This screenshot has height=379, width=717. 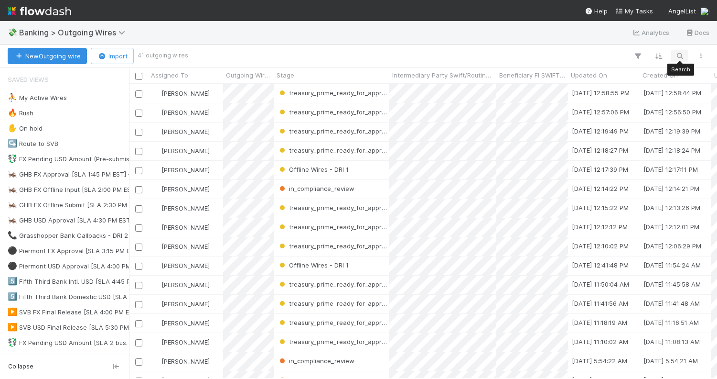 I want to click on a: Analytics, so click(x=651, y=33).